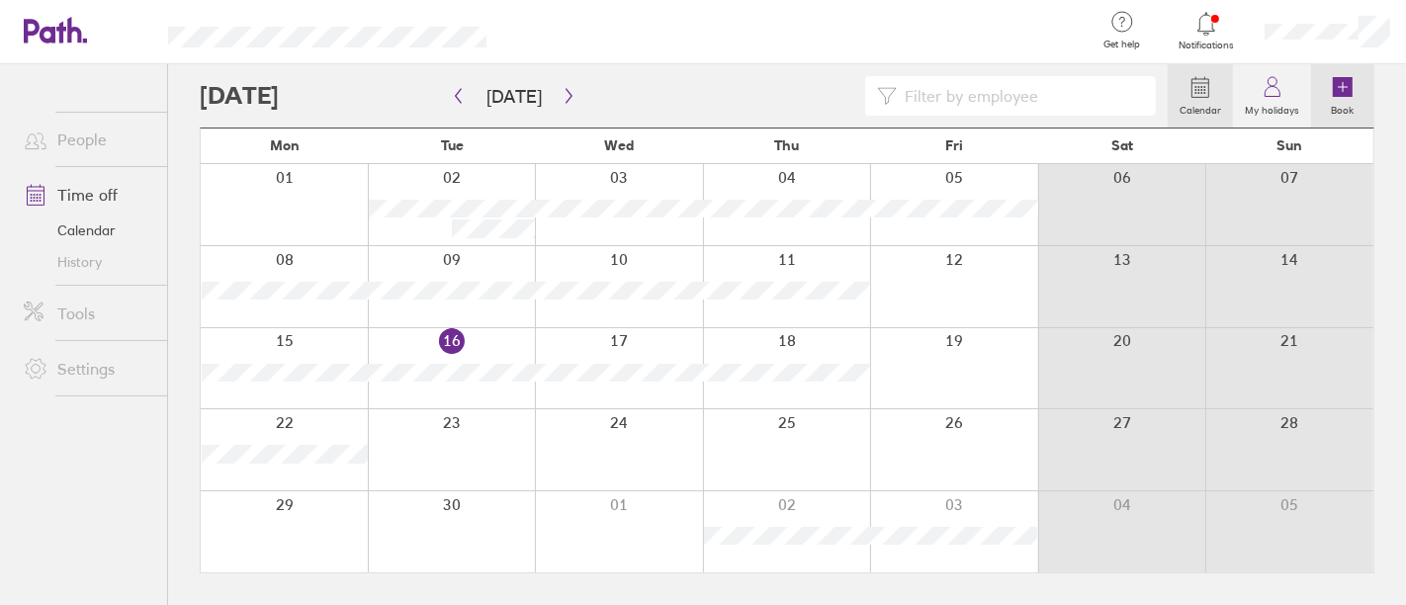 This screenshot has width=1406, height=605. Describe the element at coordinates (620, 145) in the screenshot. I see `span: Wed` at that location.